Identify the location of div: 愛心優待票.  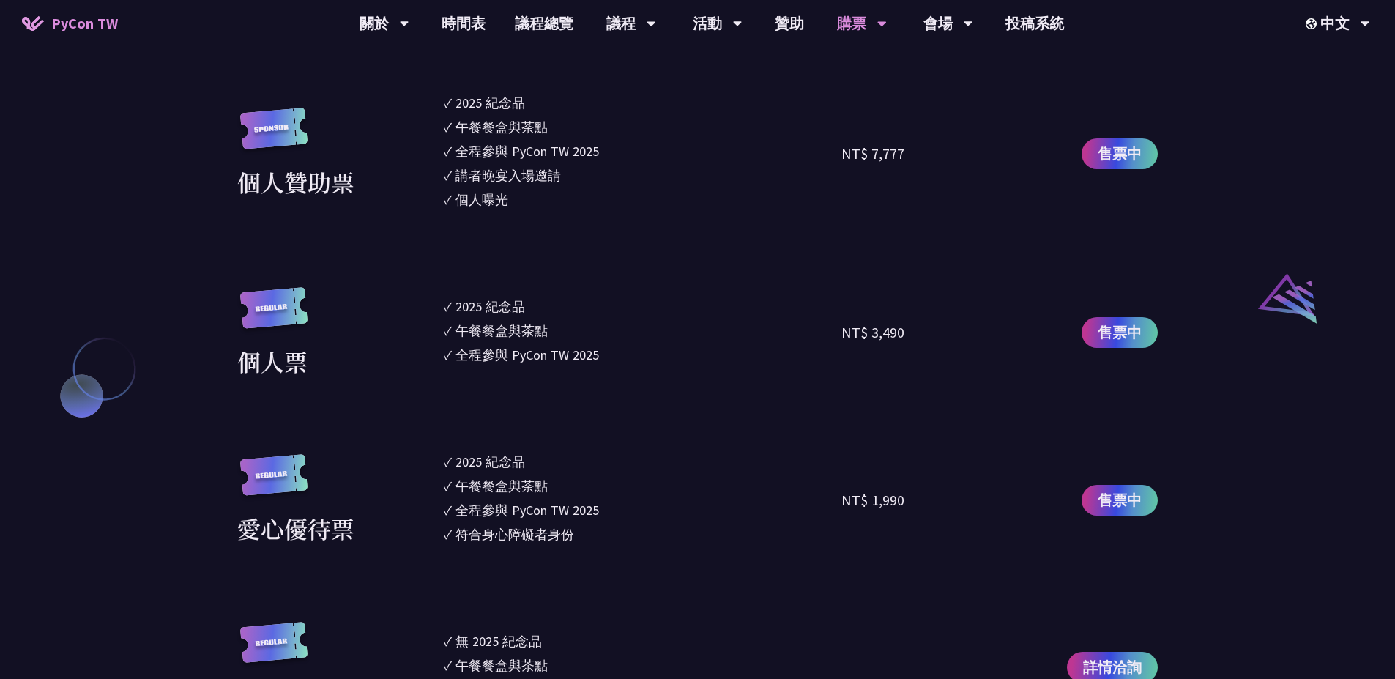
(296, 528).